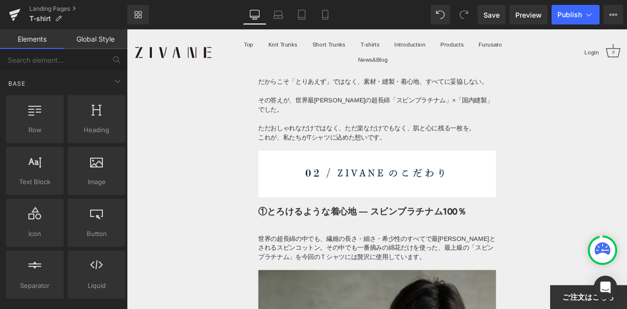  I want to click on span: Text Block, so click(35, 182).